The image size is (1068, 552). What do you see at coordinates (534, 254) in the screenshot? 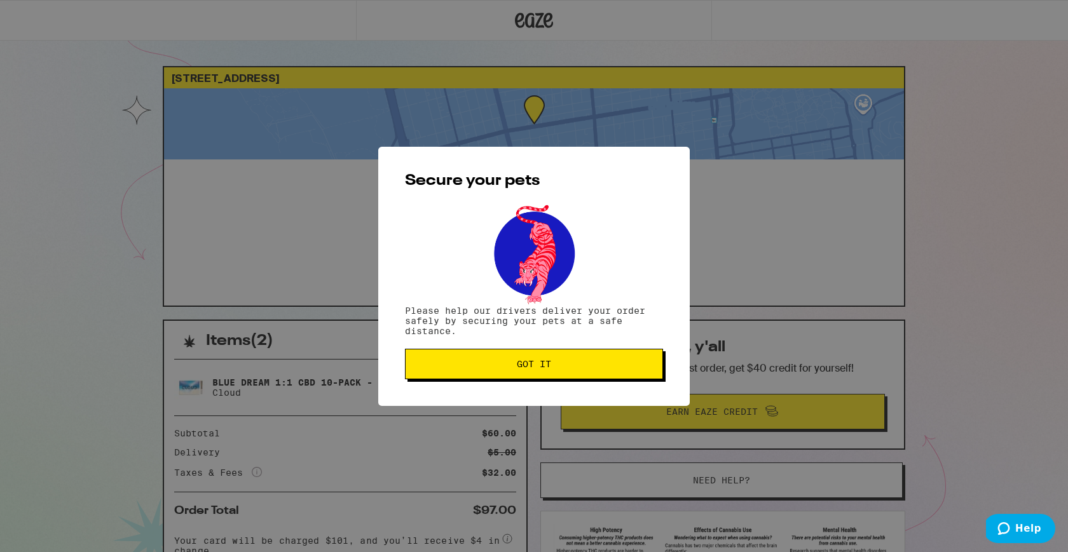
I see `img: pets` at bounding box center [534, 254].